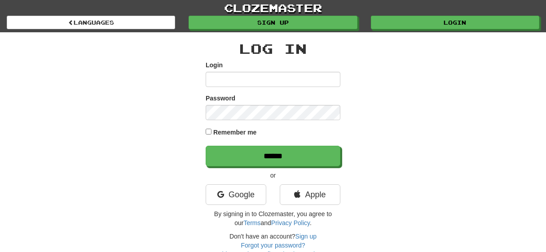 The image size is (546, 252). Describe the element at coordinates (273, 48) in the screenshot. I see `h2: Log In` at that location.